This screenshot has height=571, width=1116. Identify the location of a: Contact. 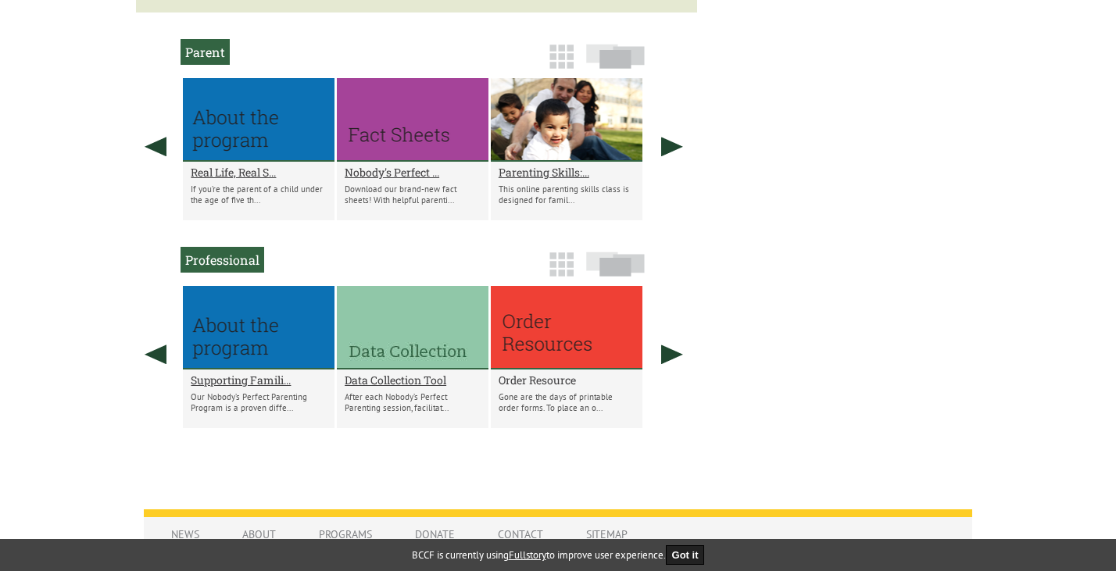
(521, 535).